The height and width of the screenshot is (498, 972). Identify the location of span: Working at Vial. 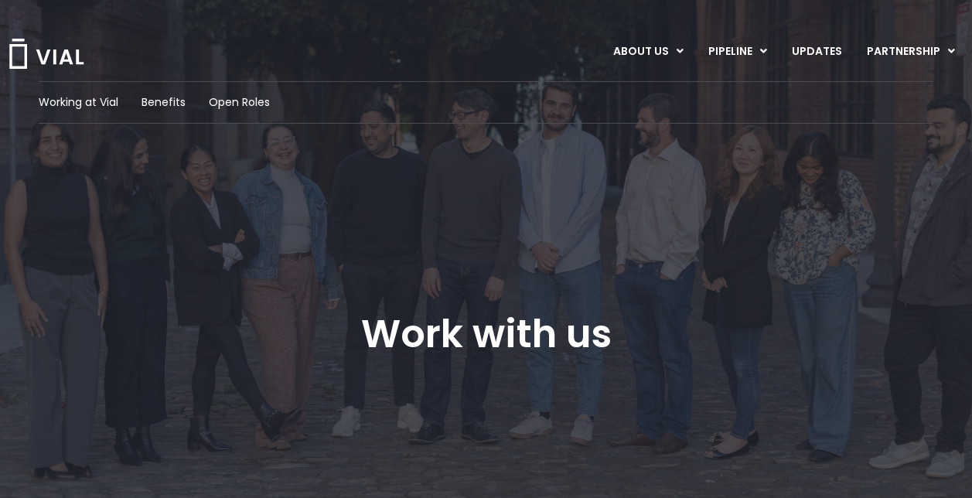
(78, 102).